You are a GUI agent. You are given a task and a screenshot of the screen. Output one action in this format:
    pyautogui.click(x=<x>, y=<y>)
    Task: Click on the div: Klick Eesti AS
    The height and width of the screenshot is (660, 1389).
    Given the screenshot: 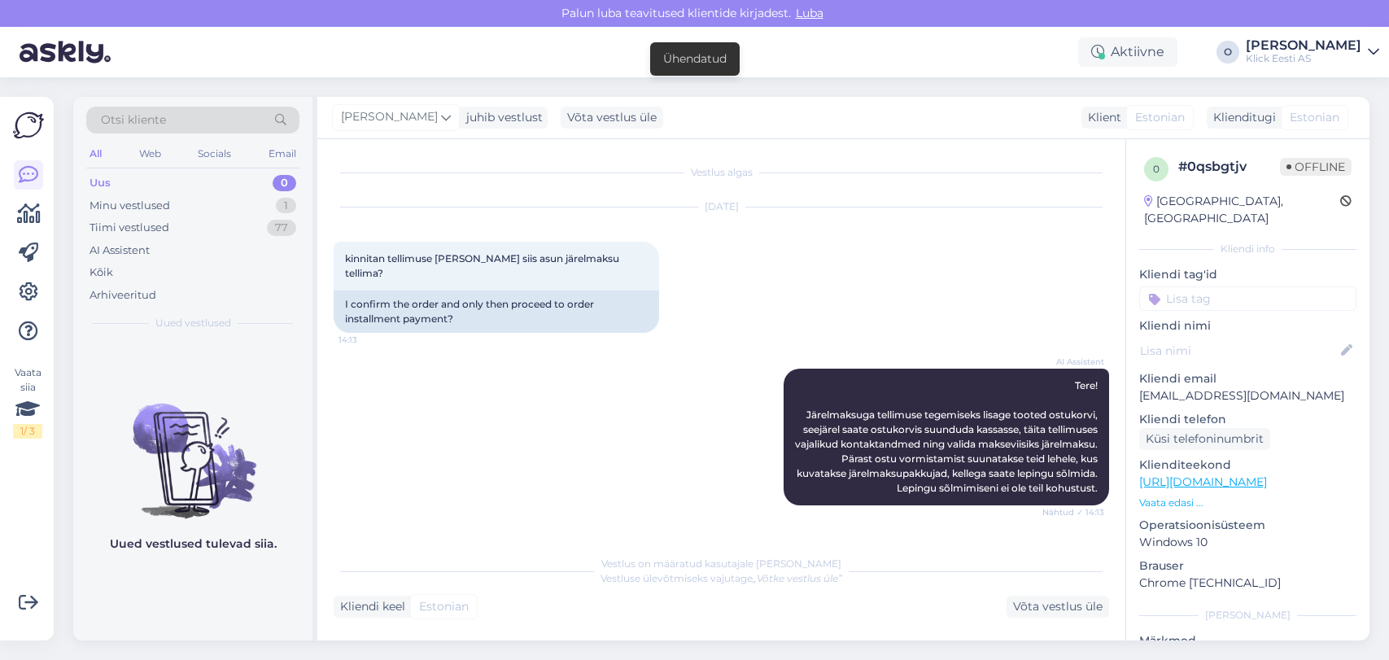 What is the action you would take?
    pyautogui.click(x=1303, y=59)
    